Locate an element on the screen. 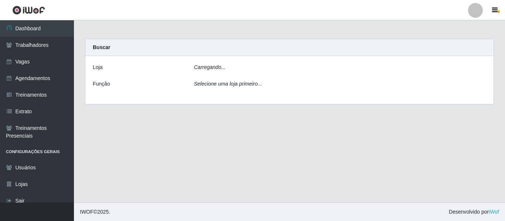 This screenshot has width=505, height=221. span: Desenvolvido por is located at coordinates (474, 212).